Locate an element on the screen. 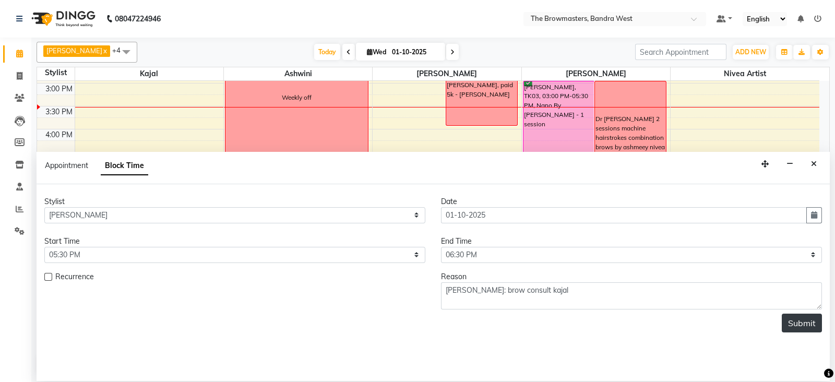 The height and width of the screenshot is (382, 835). span: Today is located at coordinates (327, 52).